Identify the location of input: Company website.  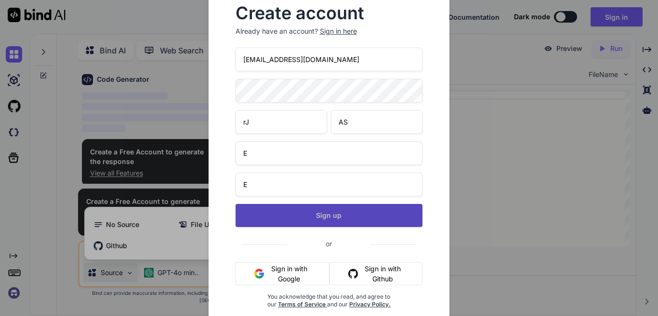
(329, 184).